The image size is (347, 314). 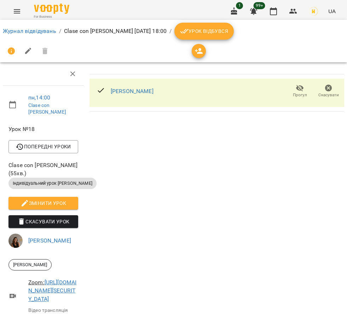 I want to click on img: 1057bdf408f765eec8ba57556ca8f70b.png, so click(x=16, y=240).